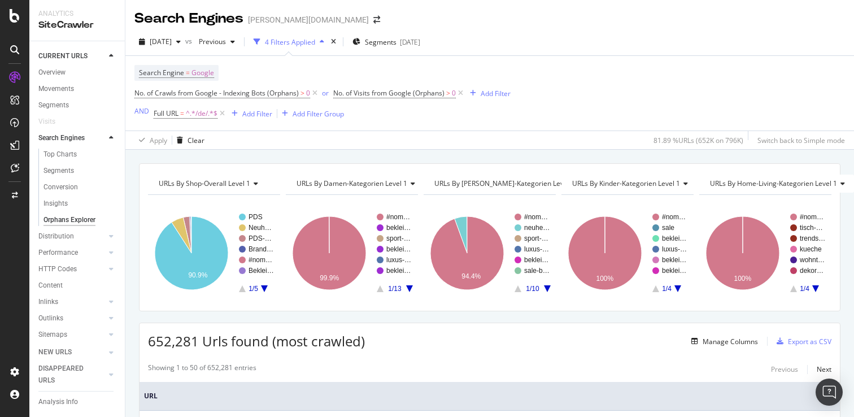  I want to click on button: AND, so click(142, 111).